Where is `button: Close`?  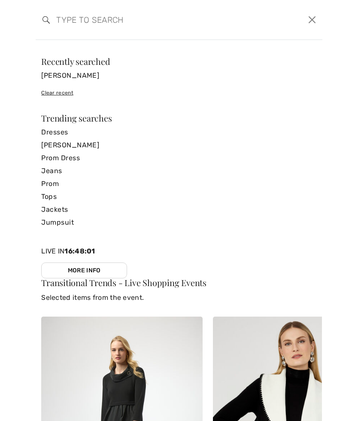
button: Close is located at coordinates (312, 20).